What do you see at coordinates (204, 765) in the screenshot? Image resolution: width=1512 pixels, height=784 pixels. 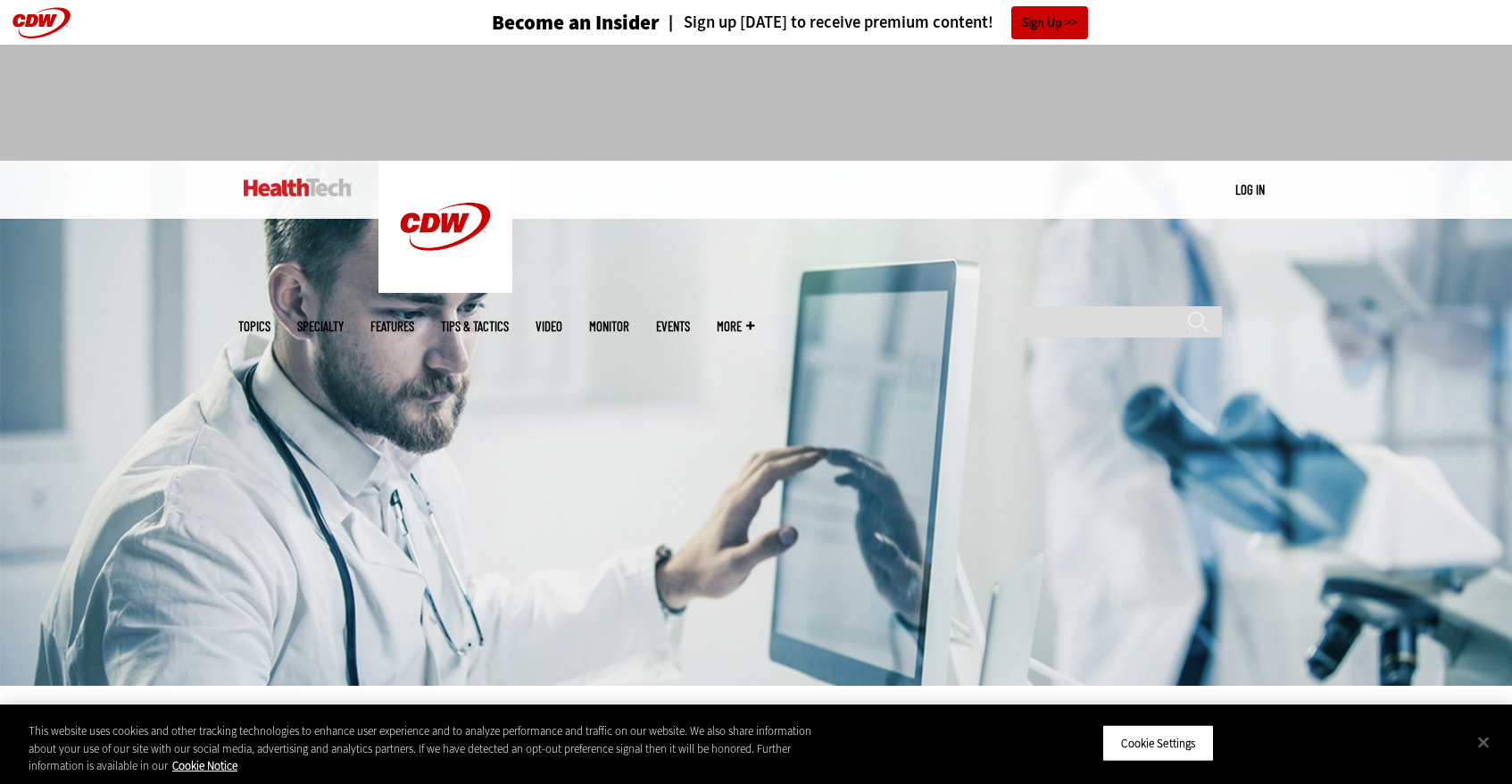 I see `a: More information about your privacy` at bounding box center [204, 765].